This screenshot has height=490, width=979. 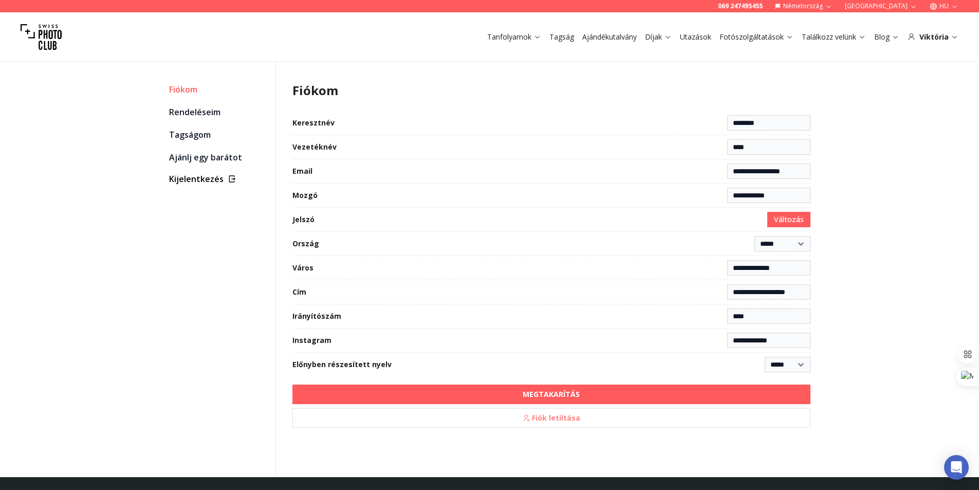 I want to click on a: Tanfolyamok, so click(x=514, y=37).